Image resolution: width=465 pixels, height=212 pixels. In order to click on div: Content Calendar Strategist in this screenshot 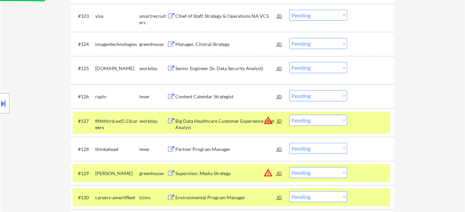, I will do `click(226, 97)`.